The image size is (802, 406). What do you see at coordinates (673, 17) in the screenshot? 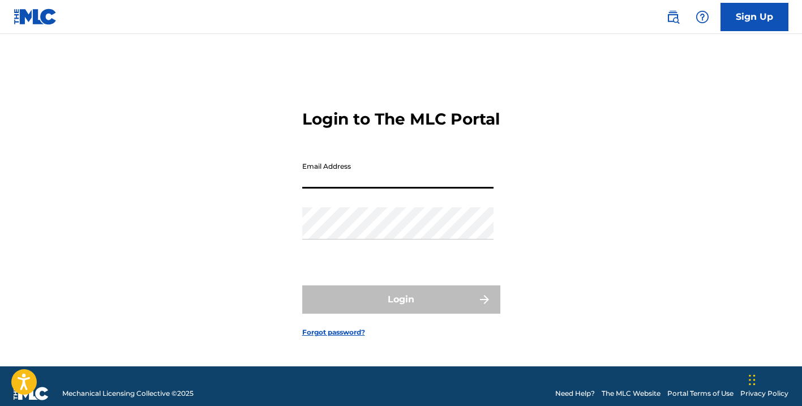
I see `a: Public Search` at bounding box center [673, 17].